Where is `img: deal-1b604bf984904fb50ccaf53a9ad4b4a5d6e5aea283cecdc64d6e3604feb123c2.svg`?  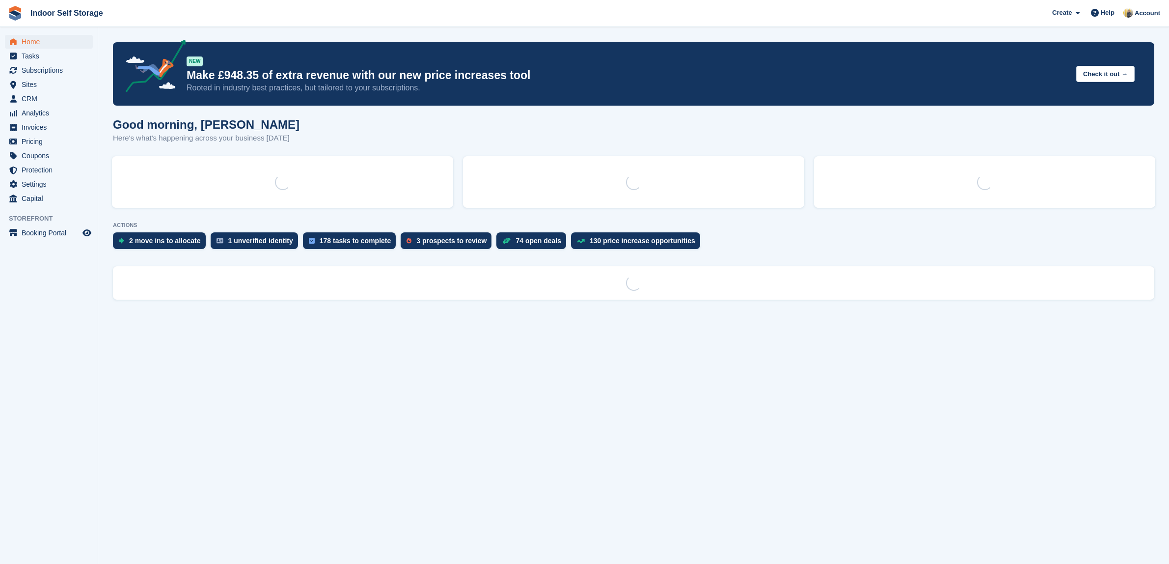 img: deal-1b604bf984904fb50ccaf53a9ad4b4a5d6e5aea283cecdc64d6e3604feb123c2.svg is located at coordinates (506, 241).